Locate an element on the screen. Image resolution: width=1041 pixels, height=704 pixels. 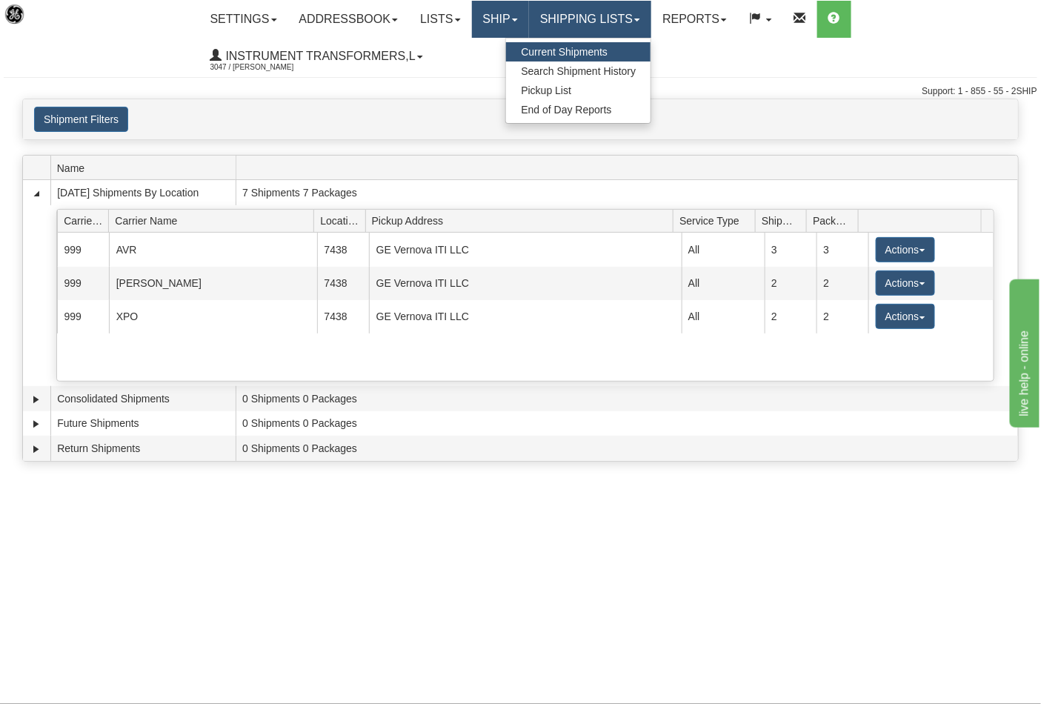
span: Pickup List is located at coordinates (546, 90).